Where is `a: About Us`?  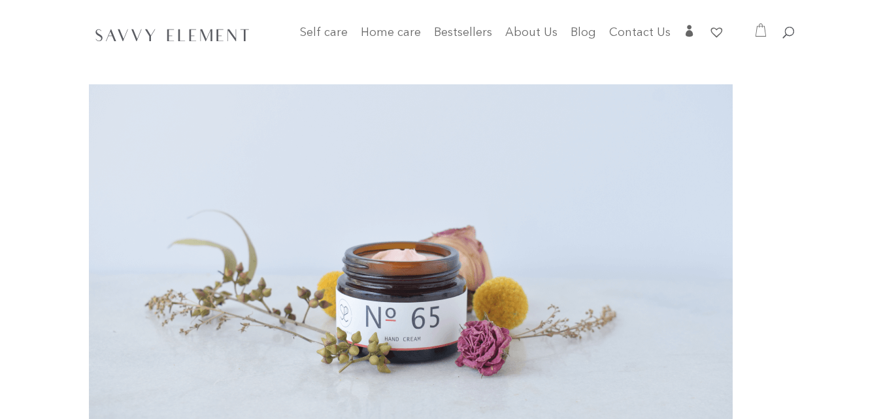
a: About Us is located at coordinates (531, 37).